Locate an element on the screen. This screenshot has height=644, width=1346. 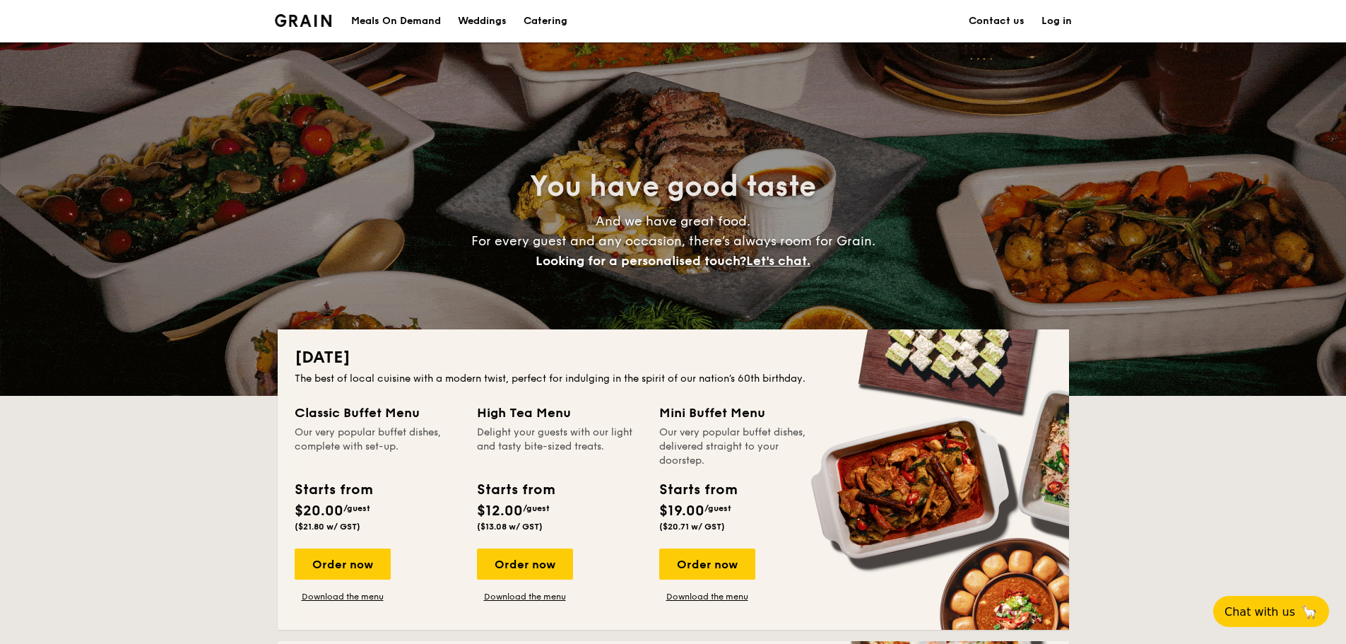
span: Let's chat. is located at coordinates (778, 261).